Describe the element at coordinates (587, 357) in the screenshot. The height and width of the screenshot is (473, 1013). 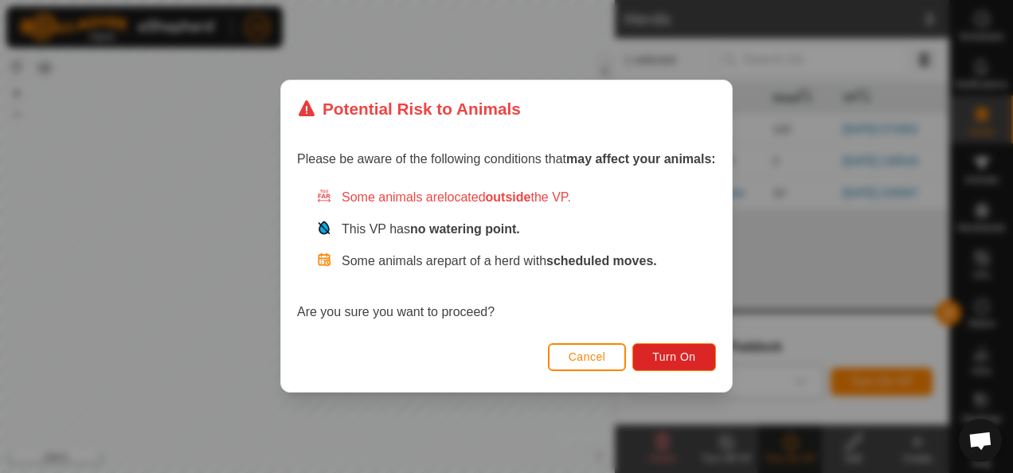
I see `button: Cancel` at that location.